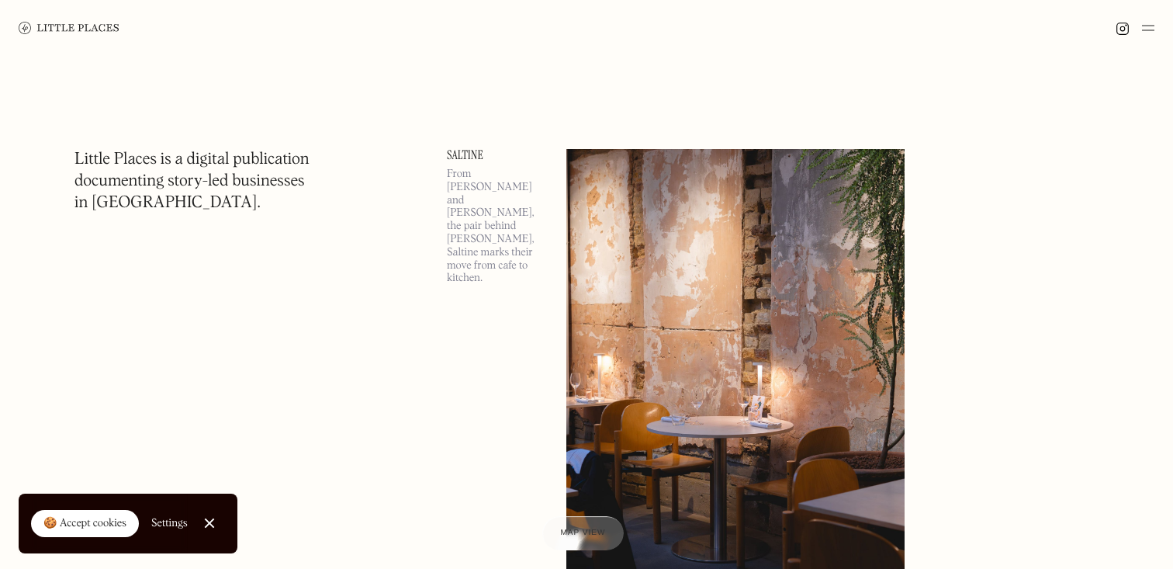 The width and height of the screenshot is (1173, 569). I want to click on a: 🍪 Accept cookies, so click(85, 524).